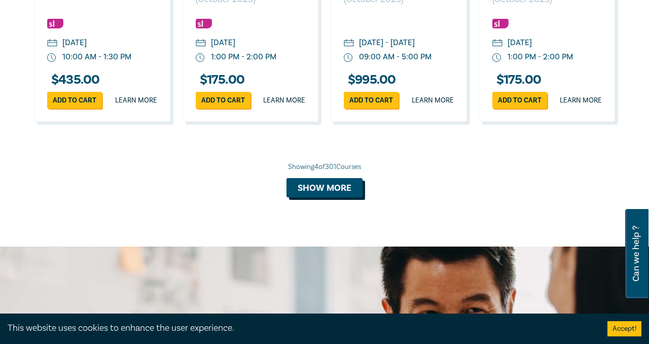 The width and height of the screenshot is (649, 344). Describe the element at coordinates (624, 328) in the screenshot. I see `button: Accept cookies` at that location.